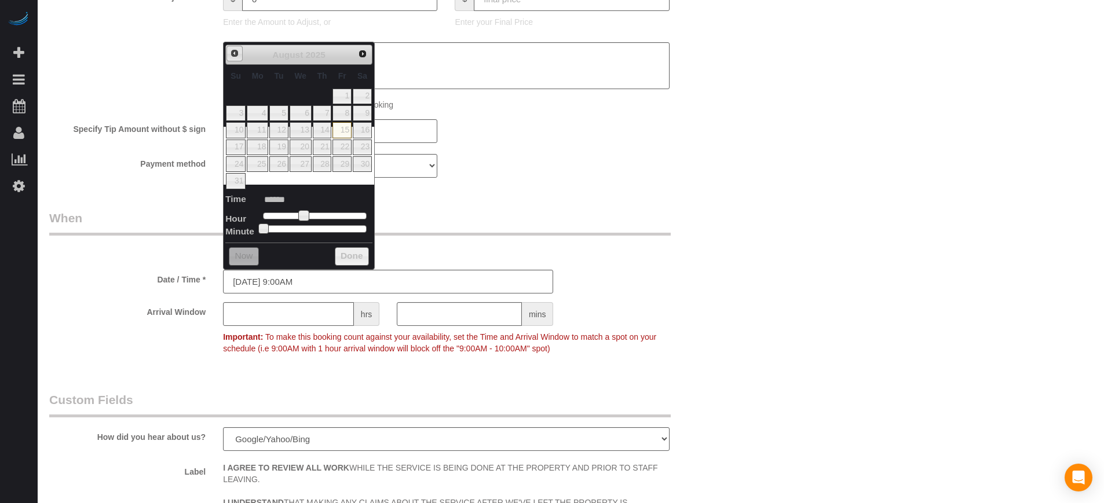  I want to click on span: Tuesday, so click(279, 76).